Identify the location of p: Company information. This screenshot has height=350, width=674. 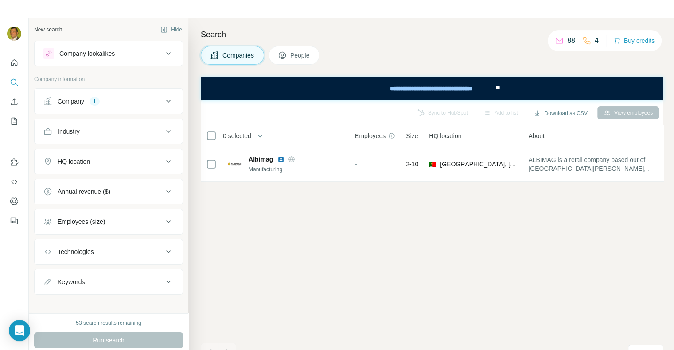
(109, 79).